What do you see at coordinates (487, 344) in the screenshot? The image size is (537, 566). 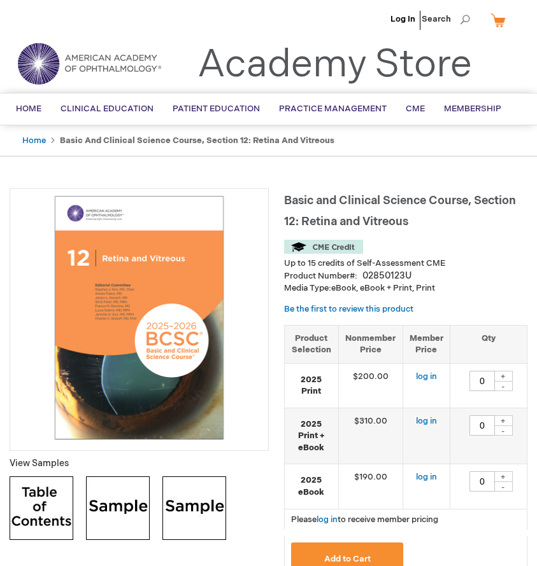 I see `th: Qty` at bounding box center [487, 344].